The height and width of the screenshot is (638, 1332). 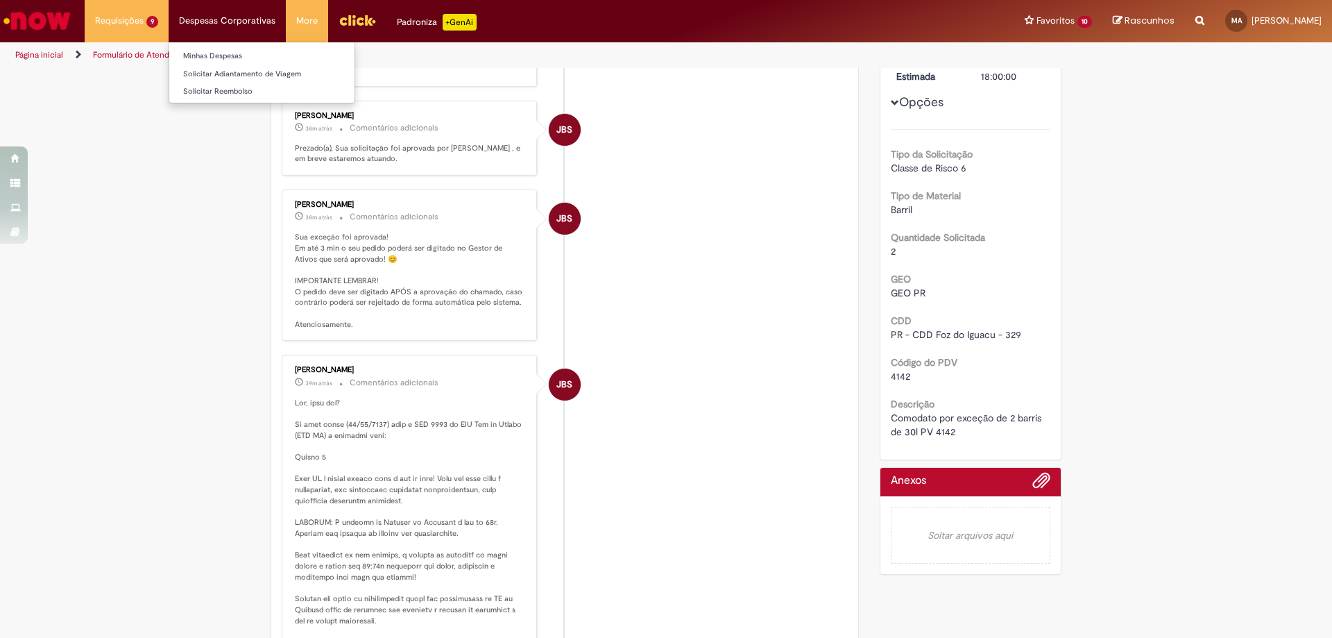 What do you see at coordinates (893, 251) in the screenshot?
I see `span: 2` at bounding box center [893, 251].